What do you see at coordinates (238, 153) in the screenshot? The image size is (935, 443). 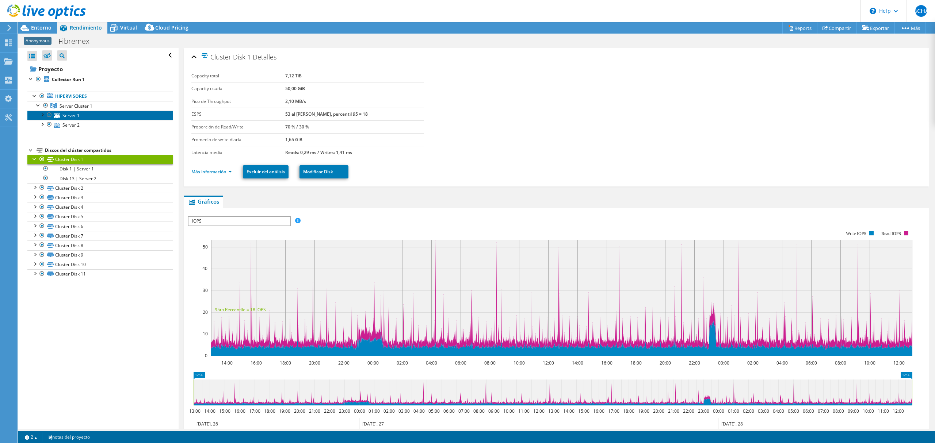 I see `label: Latencia media` at bounding box center [238, 153].